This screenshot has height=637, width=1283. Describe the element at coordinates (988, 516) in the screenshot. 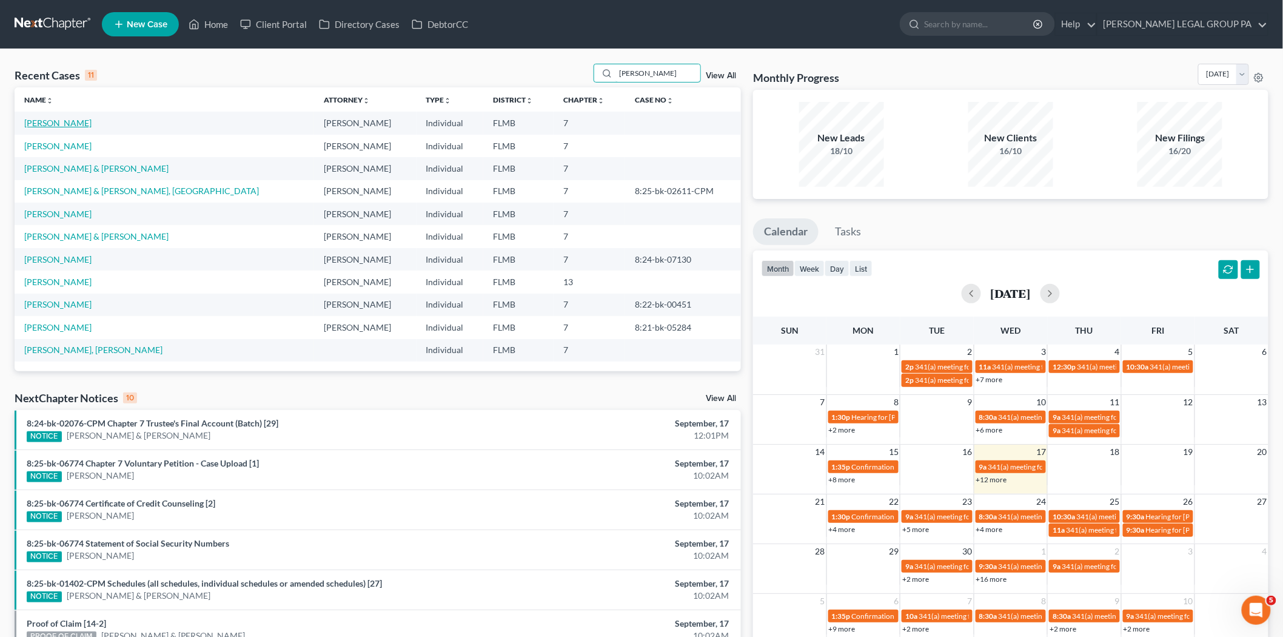

I see `span: 8:30a` at that location.